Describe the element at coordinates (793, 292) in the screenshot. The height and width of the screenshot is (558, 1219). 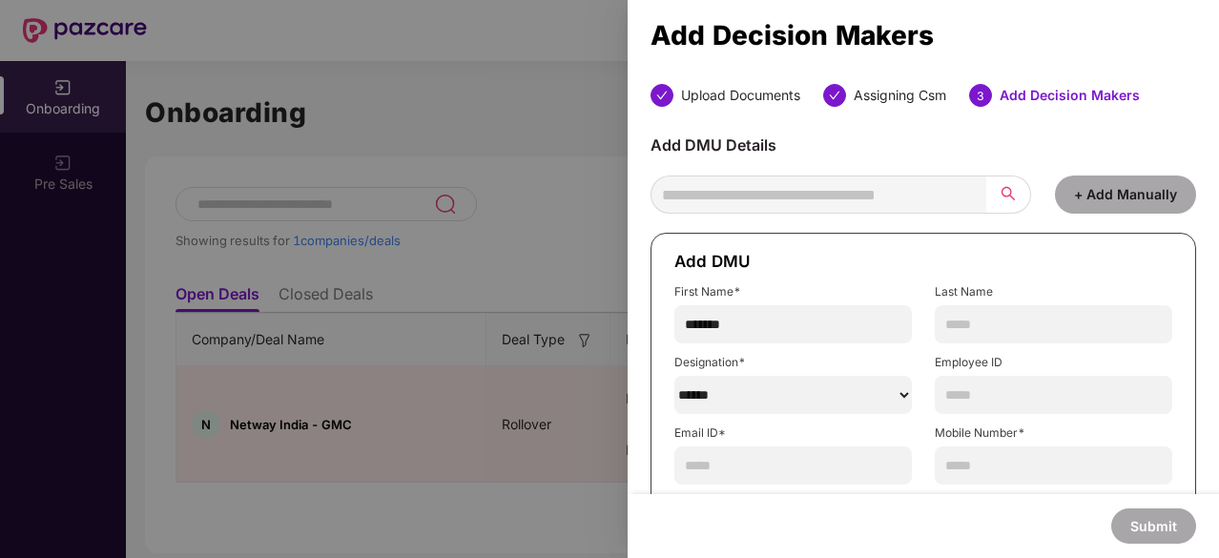
I see `label: First Name*` at that location.